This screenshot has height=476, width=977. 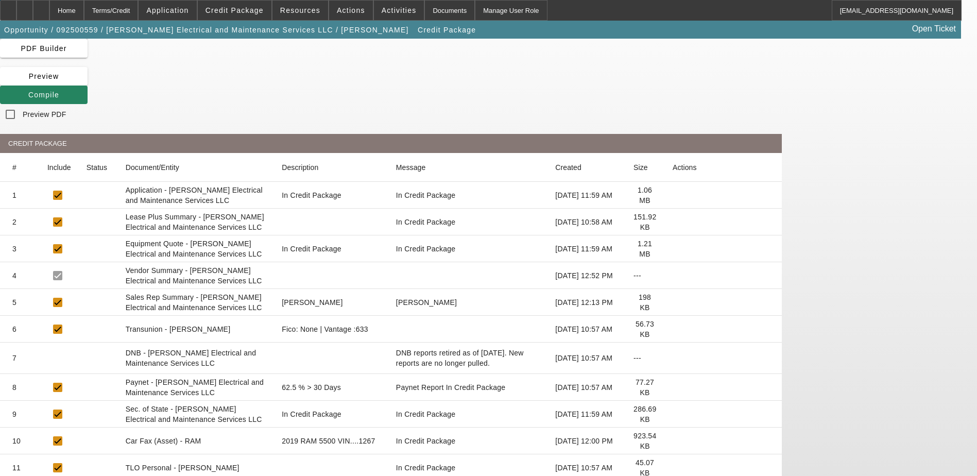 I want to click on mat-cell: Paynet Report In Credit Package, so click(x=469, y=387).